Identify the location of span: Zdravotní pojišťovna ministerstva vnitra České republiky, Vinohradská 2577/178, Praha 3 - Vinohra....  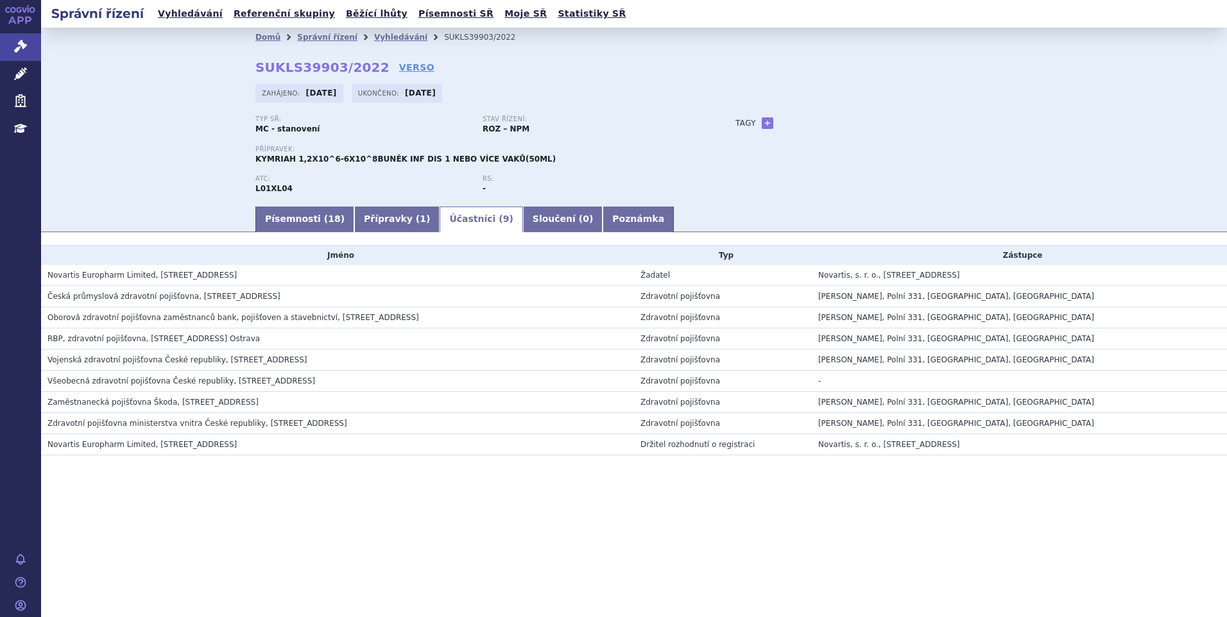
(197, 423).